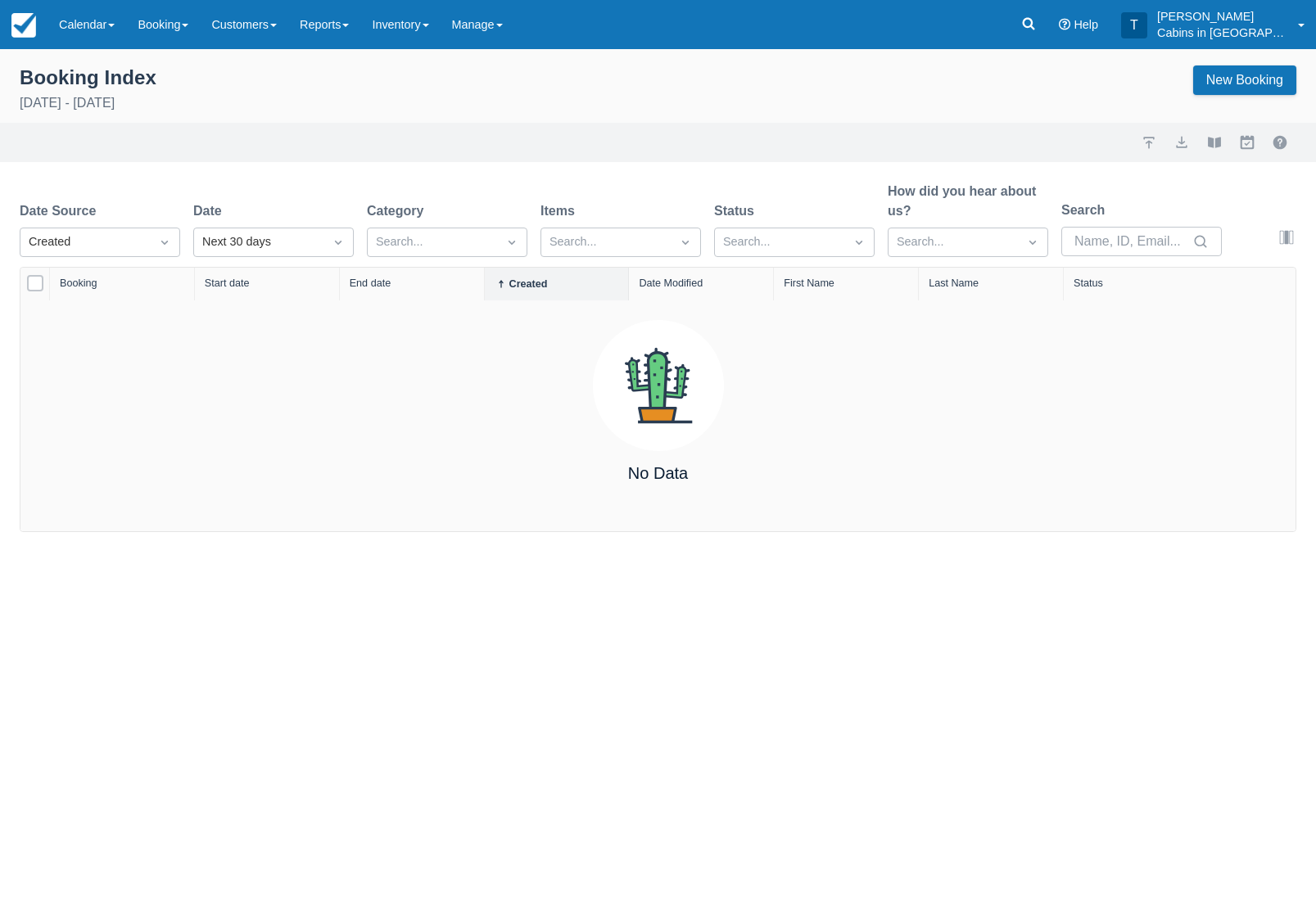 Image resolution: width=1316 pixels, height=911 pixels. What do you see at coordinates (1181, 143) in the screenshot?
I see `button: export` at bounding box center [1181, 143].